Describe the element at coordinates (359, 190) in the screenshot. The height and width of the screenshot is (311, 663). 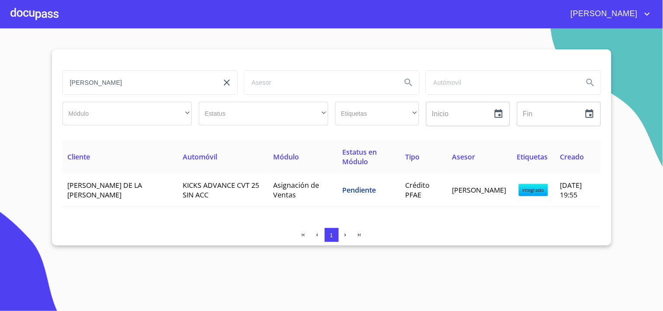
I see `span: Pendiente` at that location.